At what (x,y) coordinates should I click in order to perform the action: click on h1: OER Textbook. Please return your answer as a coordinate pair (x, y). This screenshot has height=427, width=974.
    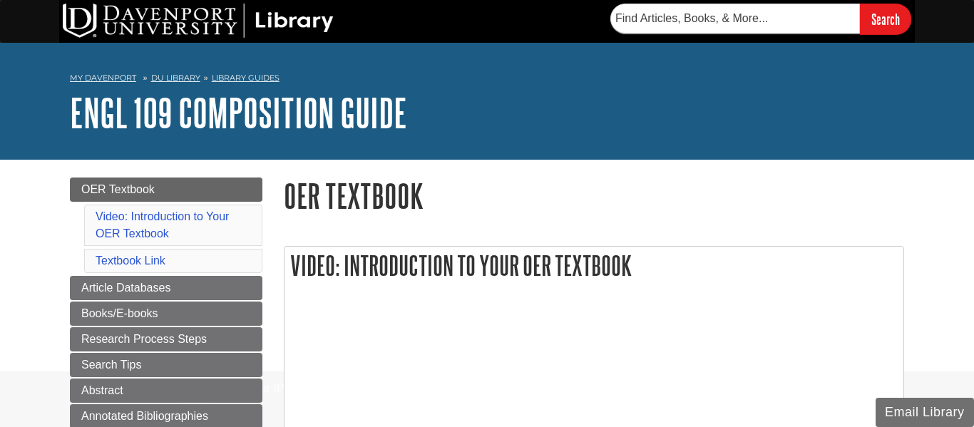
    Looking at the image, I should click on (594, 195).